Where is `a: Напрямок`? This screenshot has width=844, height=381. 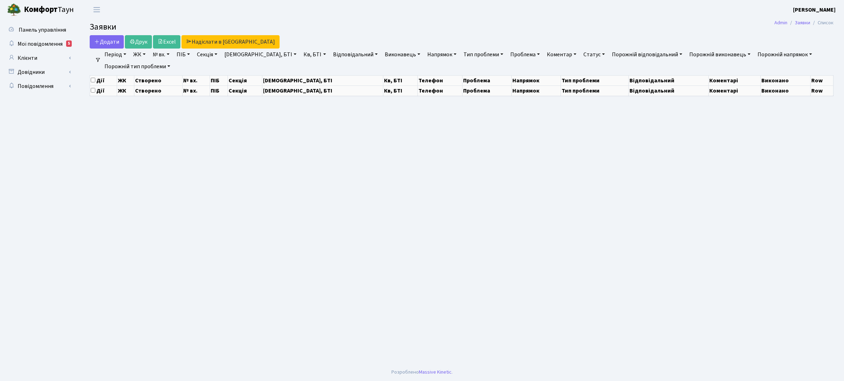 a: Напрямок is located at coordinates (442, 55).